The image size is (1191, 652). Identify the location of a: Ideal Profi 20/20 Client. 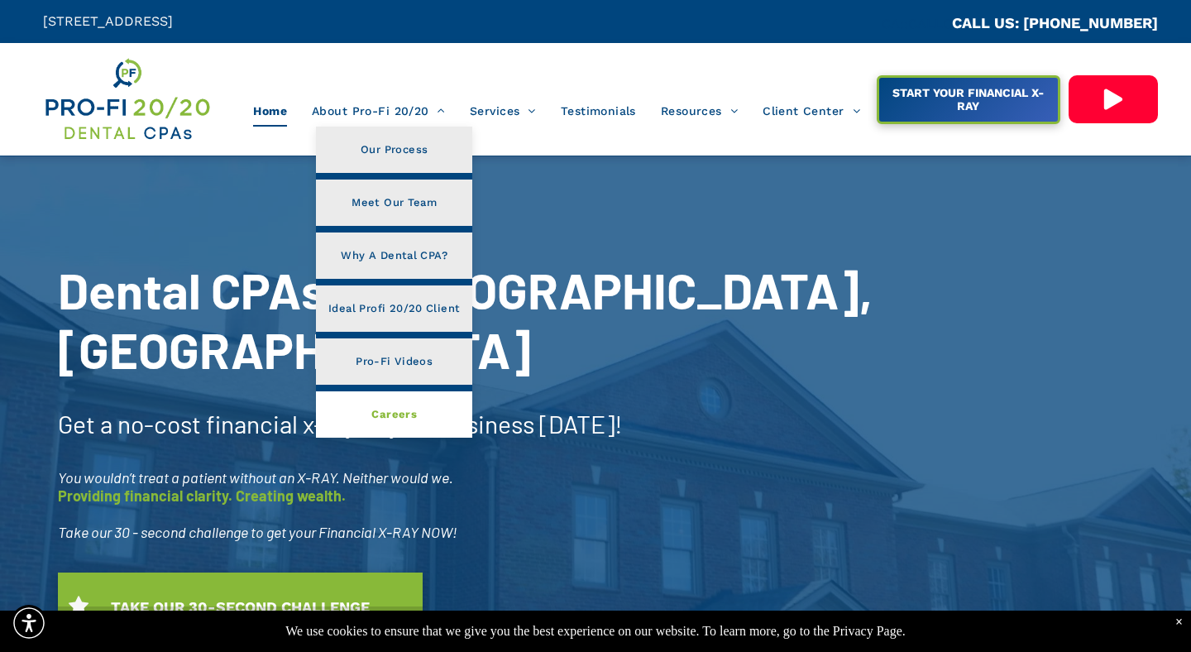
(394, 309).